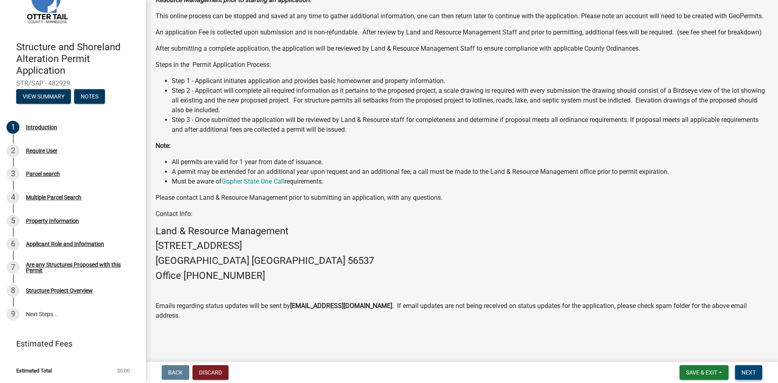 Image resolution: width=778 pixels, height=383 pixels. What do you see at coordinates (175, 372) in the screenshot?
I see `button: Back` at bounding box center [175, 372].